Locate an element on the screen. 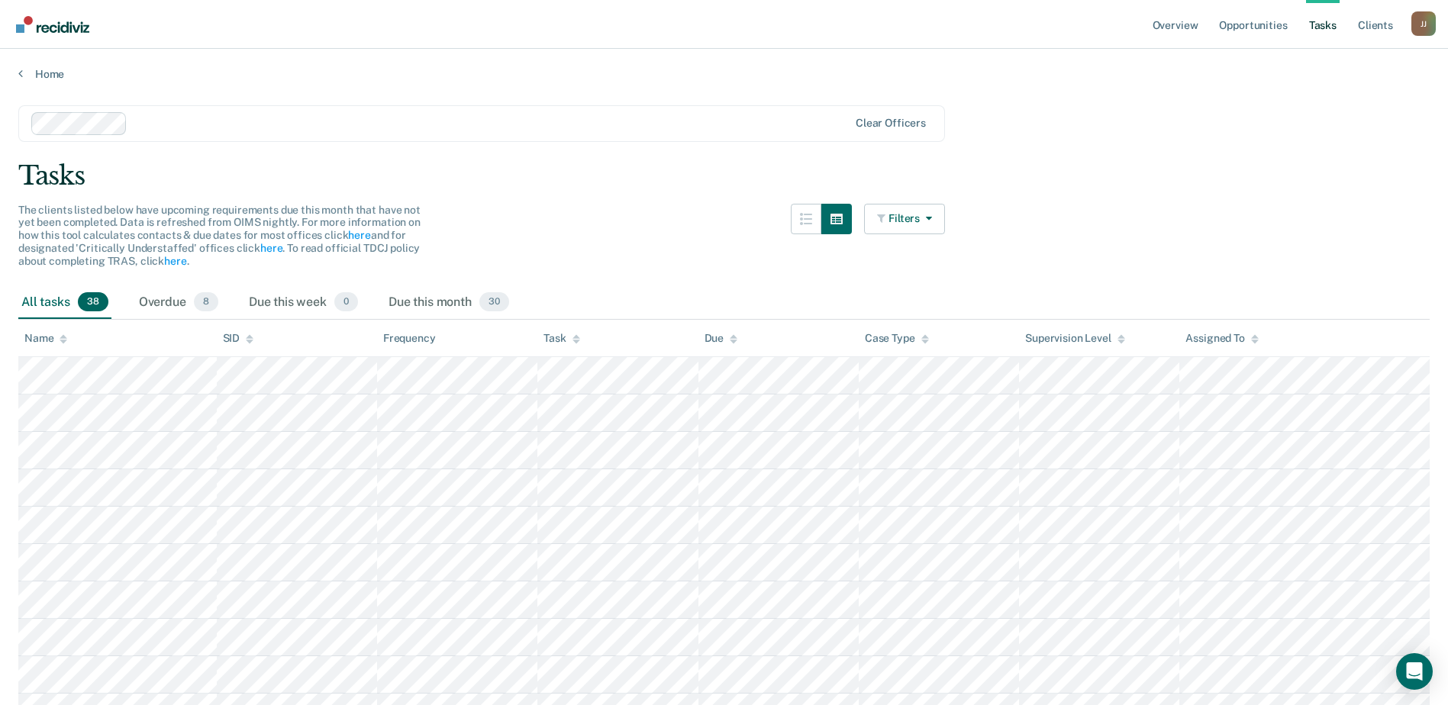  div: Assigned To is located at coordinates (1221, 338).